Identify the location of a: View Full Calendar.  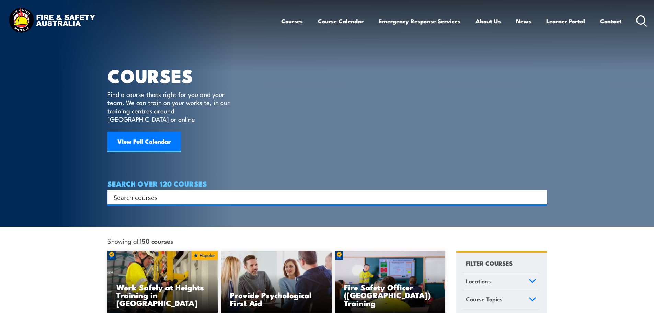
(144, 142).